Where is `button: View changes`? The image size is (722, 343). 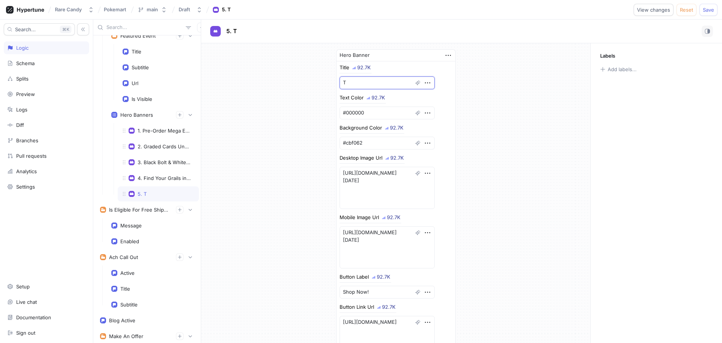 button: View changes is located at coordinates (654, 10).